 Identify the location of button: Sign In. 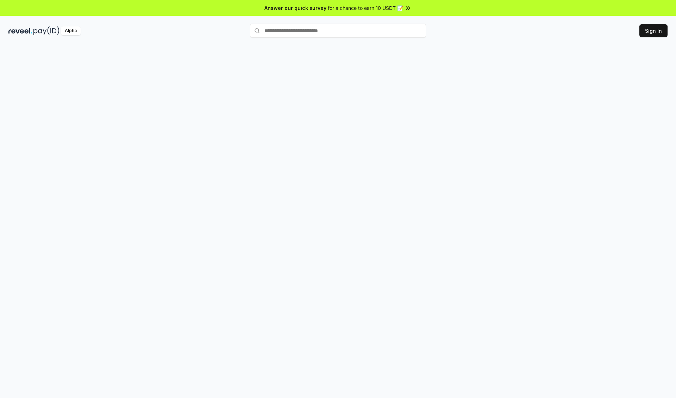
(654, 31).